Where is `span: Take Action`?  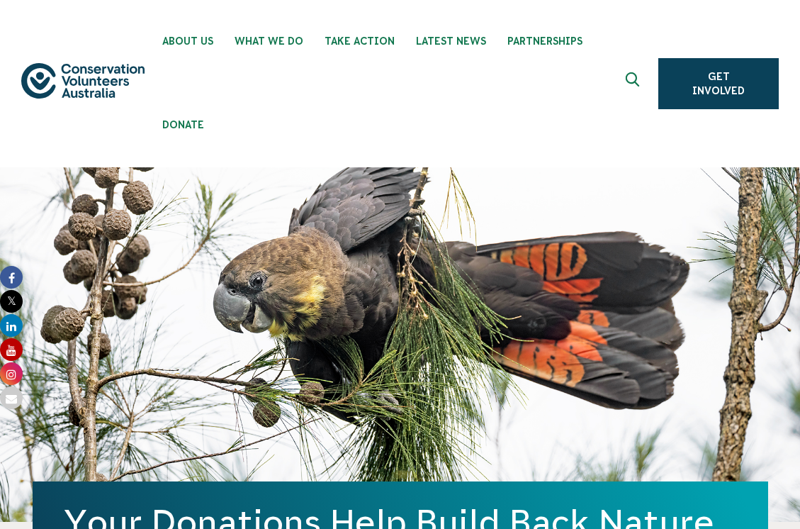 span: Take Action is located at coordinates (359, 41).